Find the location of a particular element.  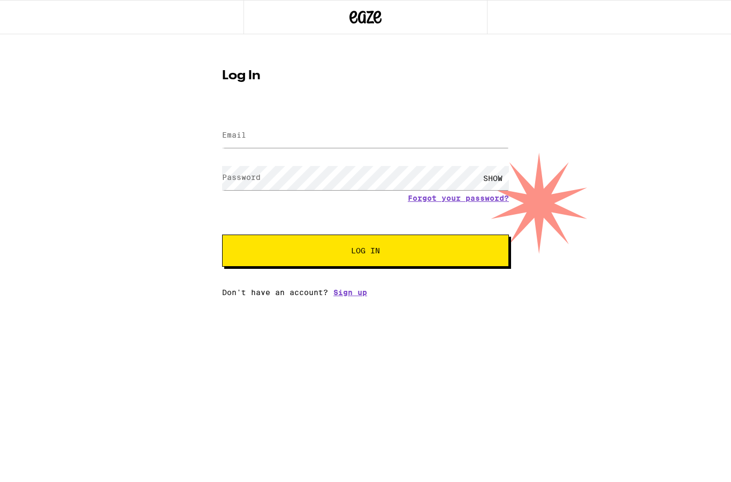

button: Log In is located at coordinates (366, 251).